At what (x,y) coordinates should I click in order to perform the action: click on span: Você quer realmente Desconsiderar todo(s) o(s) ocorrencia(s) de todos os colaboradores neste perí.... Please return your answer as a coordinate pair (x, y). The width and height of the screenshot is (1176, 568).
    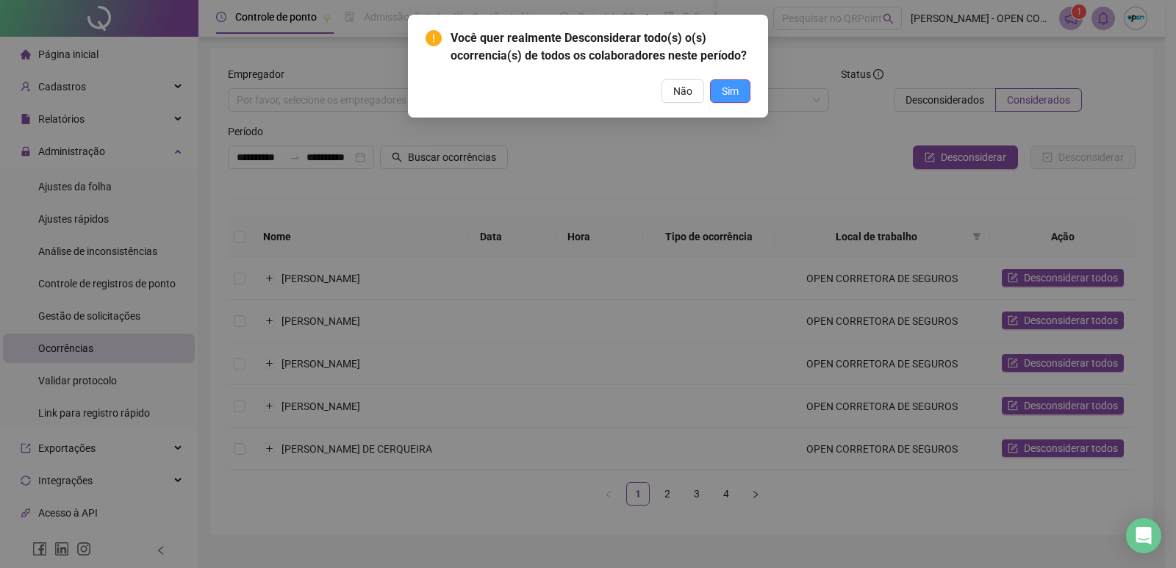
    Looking at the image, I should click on (601, 47).